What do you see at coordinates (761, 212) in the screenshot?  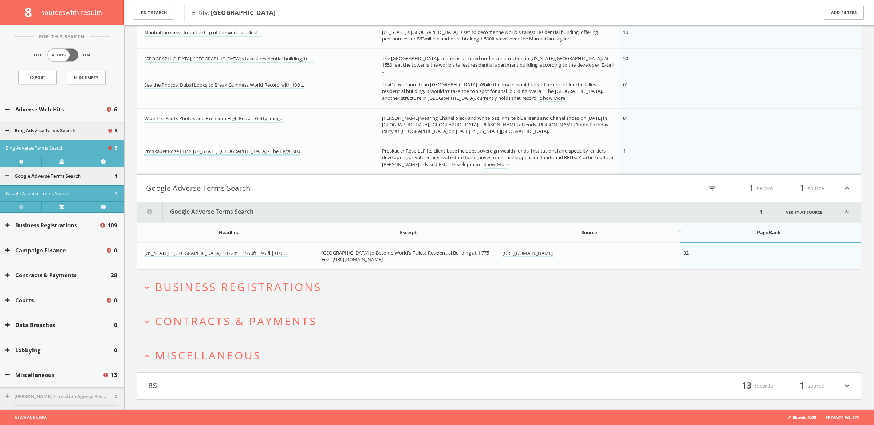 I see `div: 1` at bounding box center [761, 212].